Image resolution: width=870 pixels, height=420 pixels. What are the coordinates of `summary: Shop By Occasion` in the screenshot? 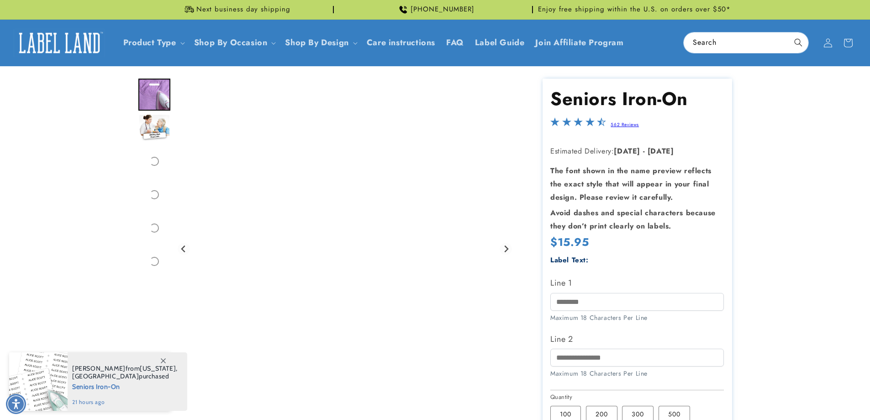 It's located at (234, 42).